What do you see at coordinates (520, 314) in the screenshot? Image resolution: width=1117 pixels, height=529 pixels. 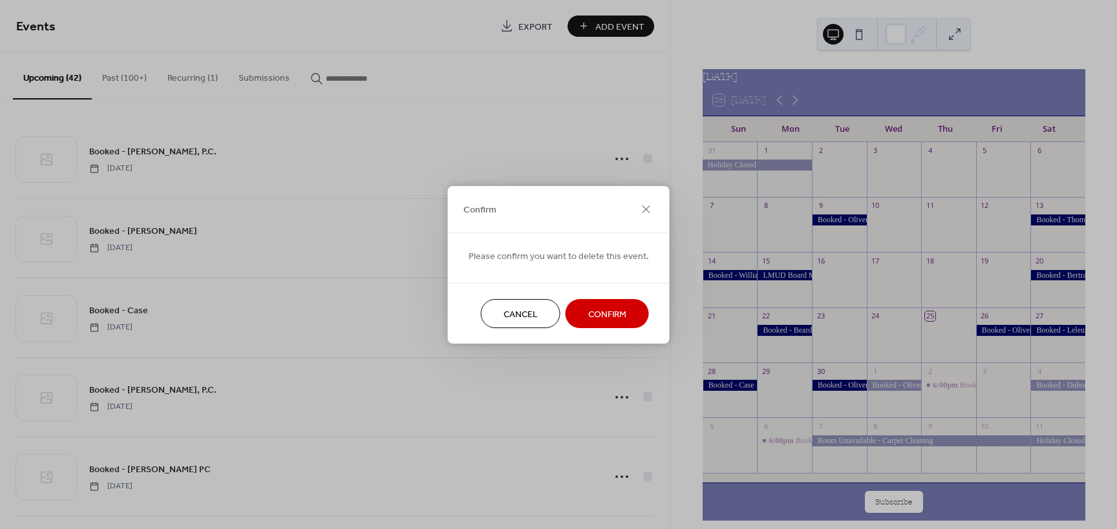 I see `span: Cancel` at bounding box center [520, 314].